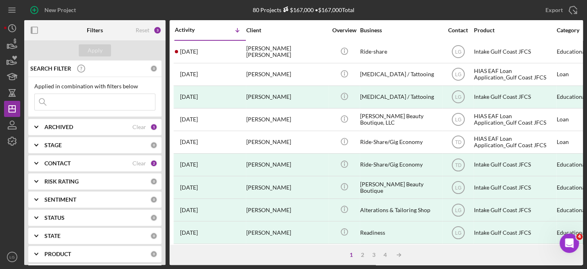 The width and height of the screenshot is (587, 269). What do you see at coordinates (514, 30) in the screenshot?
I see `div: Product` at bounding box center [514, 30].